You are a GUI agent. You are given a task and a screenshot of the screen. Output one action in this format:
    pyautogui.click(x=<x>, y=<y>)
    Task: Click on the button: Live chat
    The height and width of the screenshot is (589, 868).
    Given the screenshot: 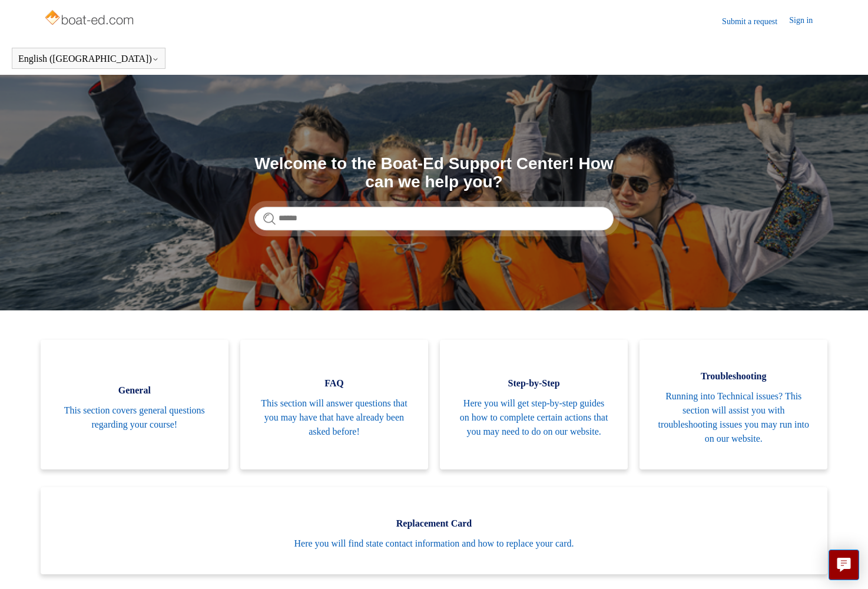 What is the action you would take?
    pyautogui.click(x=844, y=565)
    